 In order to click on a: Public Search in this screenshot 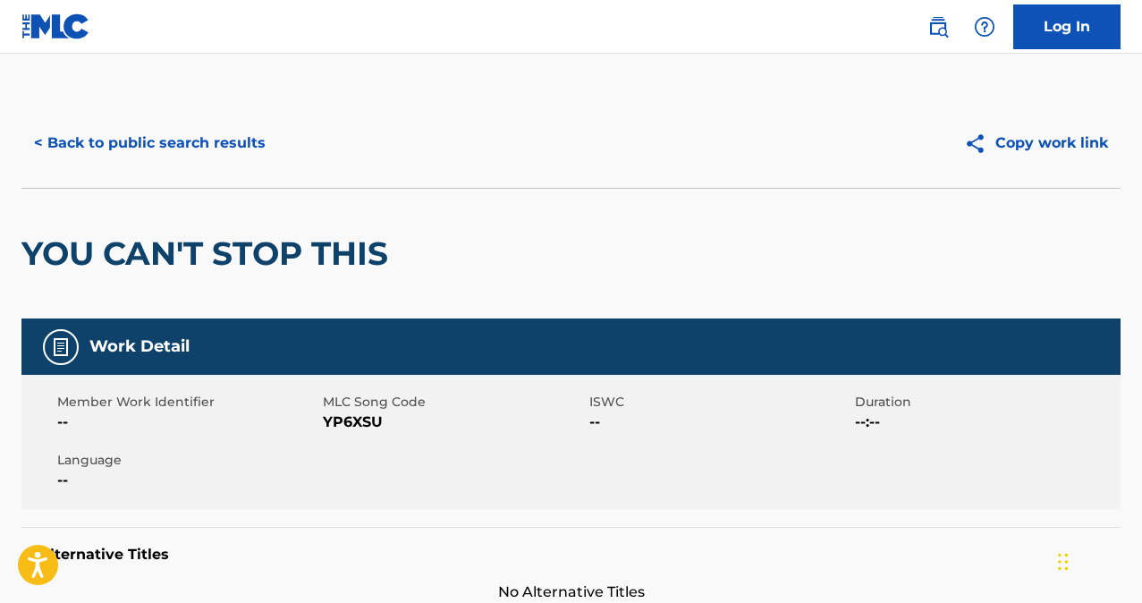, I will do `click(938, 27)`.